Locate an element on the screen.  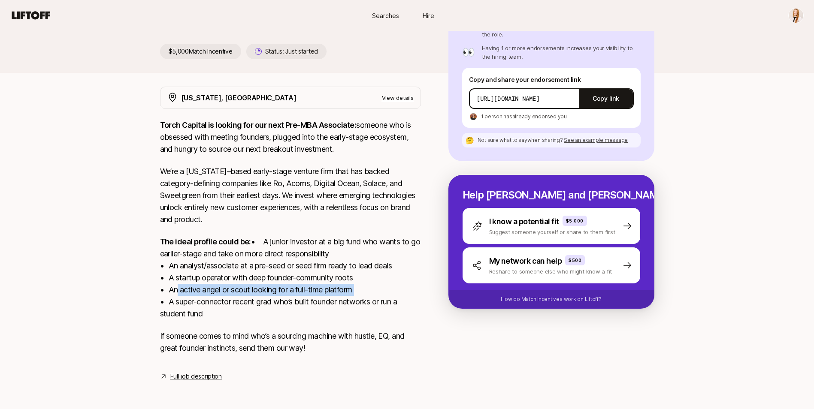
img: e84f4e7a_3249_4299_b5af_ea7157ba65fe.jpg is located at coordinates (473, 117).